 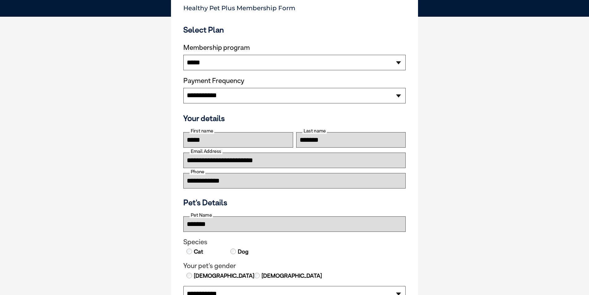 What do you see at coordinates (294, 6) in the screenshot?
I see `p: Healthy Pet Plus Membership Form` at bounding box center [294, 6].